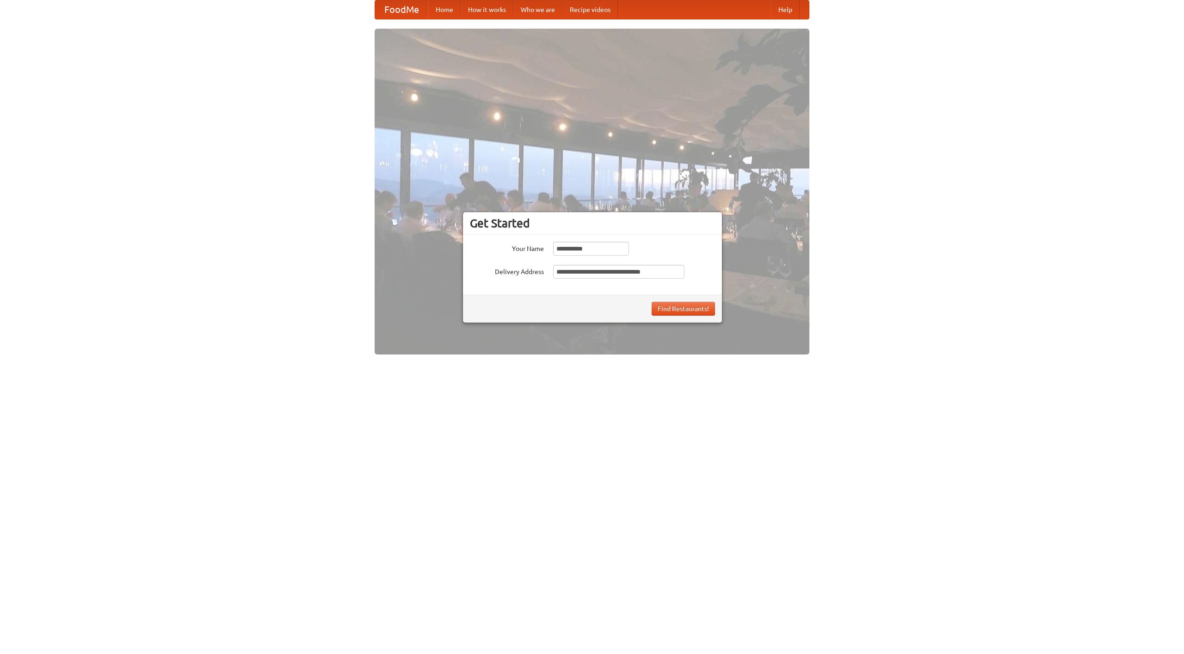 The height and width of the screenshot is (654, 1184). What do you see at coordinates (444, 10) in the screenshot?
I see `a: Home` at bounding box center [444, 10].